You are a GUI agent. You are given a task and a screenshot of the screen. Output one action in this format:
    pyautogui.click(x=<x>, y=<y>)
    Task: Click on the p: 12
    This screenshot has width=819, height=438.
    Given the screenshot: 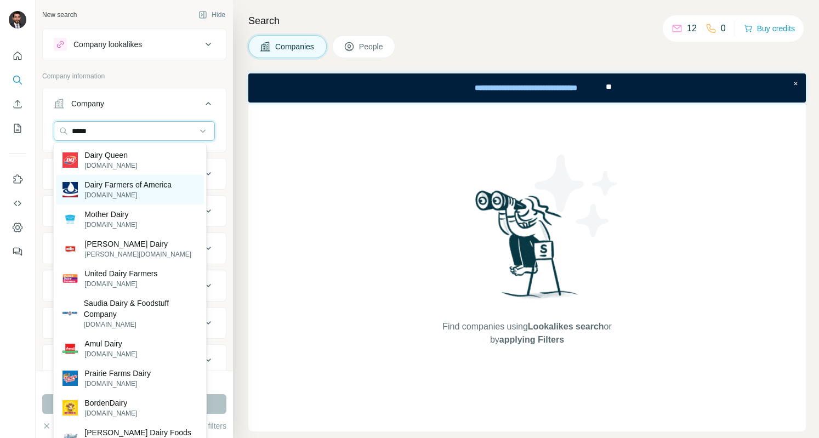 What is the action you would take?
    pyautogui.click(x=692, y=29)
    